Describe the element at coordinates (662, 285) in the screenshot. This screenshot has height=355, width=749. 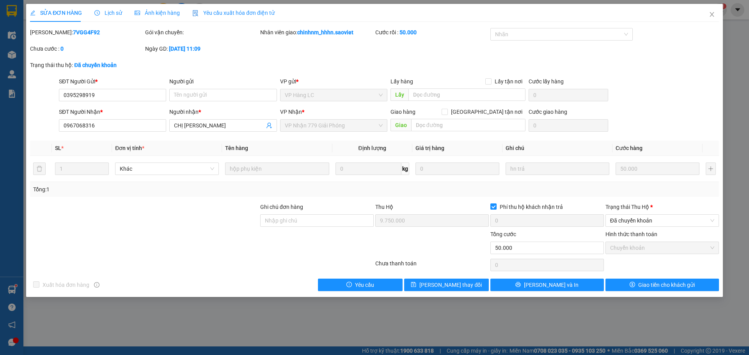
I see `button: dollarGiao tiền cho khách gửi` at that location.